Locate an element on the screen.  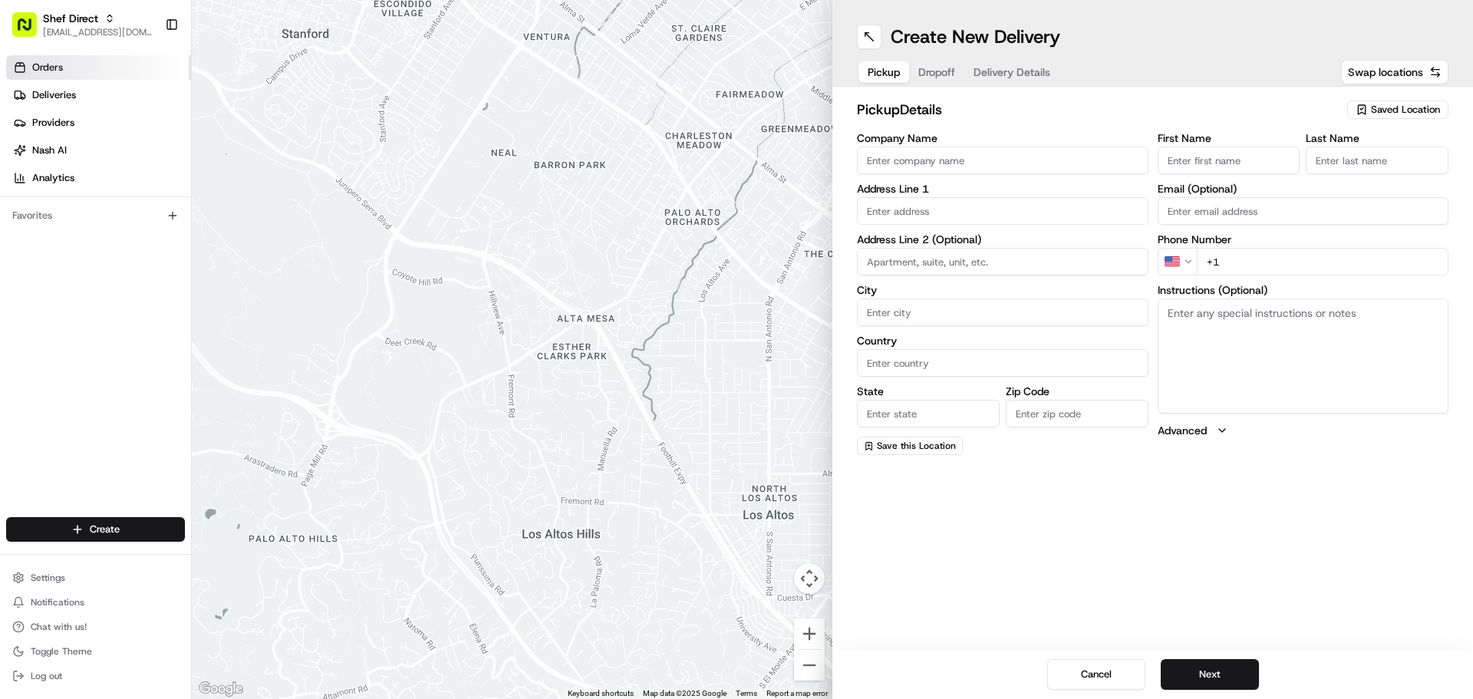
span: Pylon is located at coordinates (169, 344).